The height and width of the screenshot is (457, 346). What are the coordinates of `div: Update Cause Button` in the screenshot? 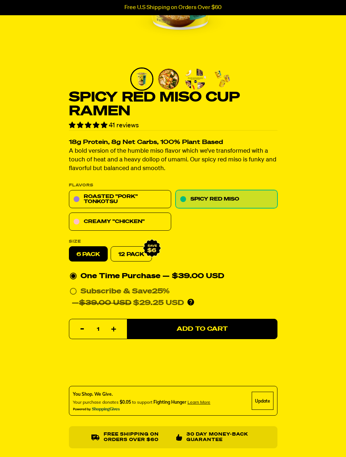 It's located at (263, 401).